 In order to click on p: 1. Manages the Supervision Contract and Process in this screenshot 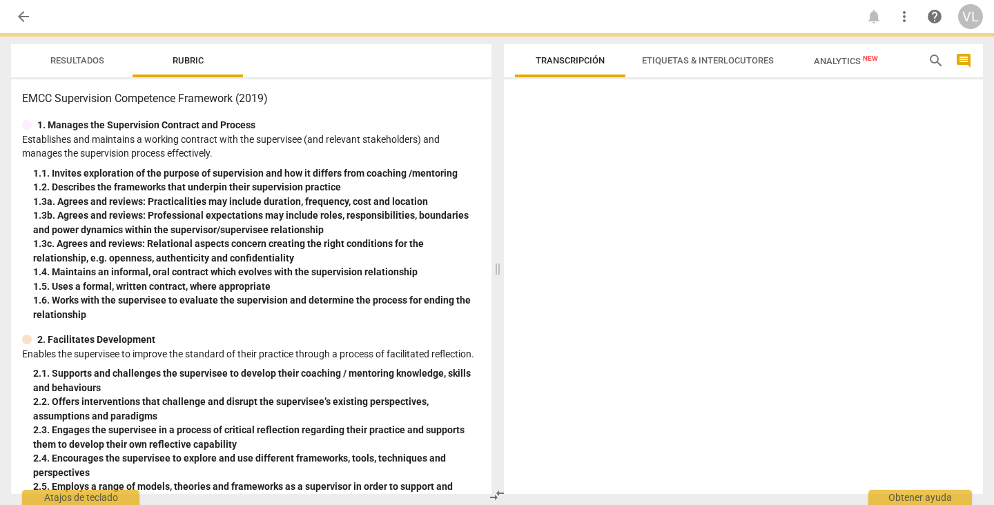, I will do `click(146, 125)`.